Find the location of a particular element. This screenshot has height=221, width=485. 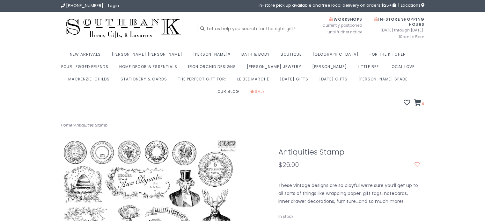

a: For the Kitchen is located at coordinates (389, 56).